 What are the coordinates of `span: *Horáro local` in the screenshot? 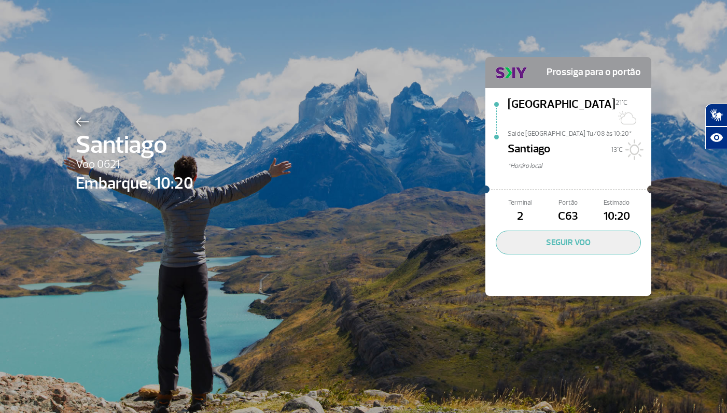 It's located at (579, 166).